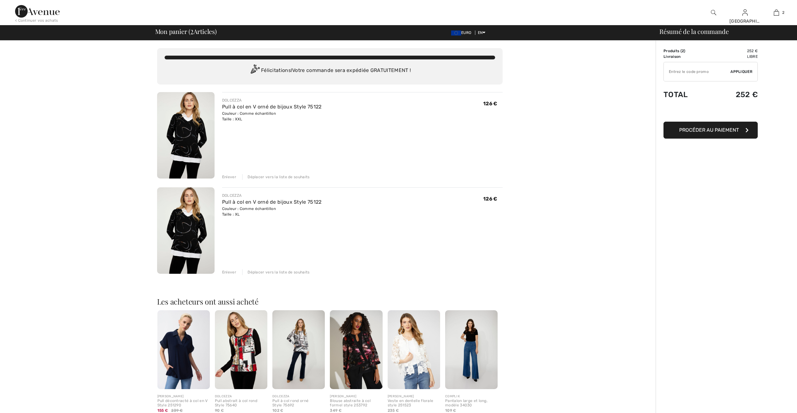 This screenshot has width=797, height=413. What do you see at coordinates (714, 13) in the screenshot?
I see `img: Rechercher sur le site Web` at bounding box center [714, 13].